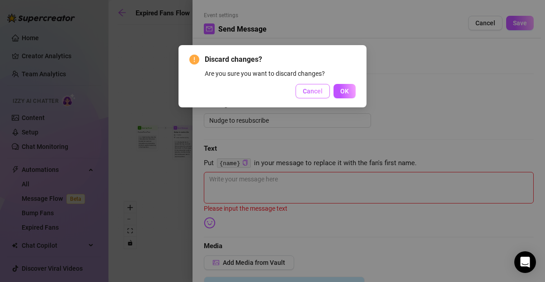  I want to click on span: Discard changes?, so click(280, 60).